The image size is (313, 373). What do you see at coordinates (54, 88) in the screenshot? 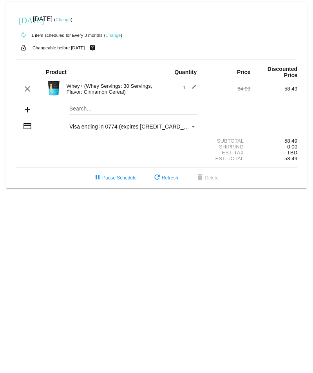
I see `img: Image-1-Carousel-Whey-2lb-Cin-Cereal-no-badge-Transp.png` at bounding box center [54, 88].